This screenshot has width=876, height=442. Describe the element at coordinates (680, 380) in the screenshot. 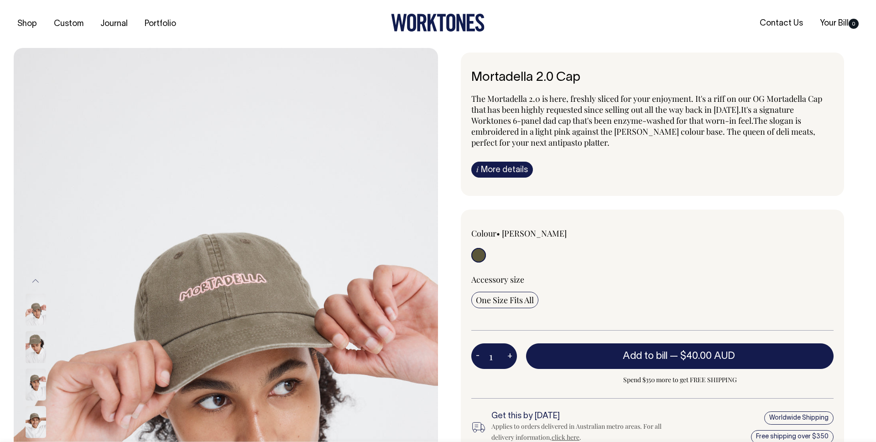

I see `span: Spend $350 more to get FREE SHIPPING` at that location.